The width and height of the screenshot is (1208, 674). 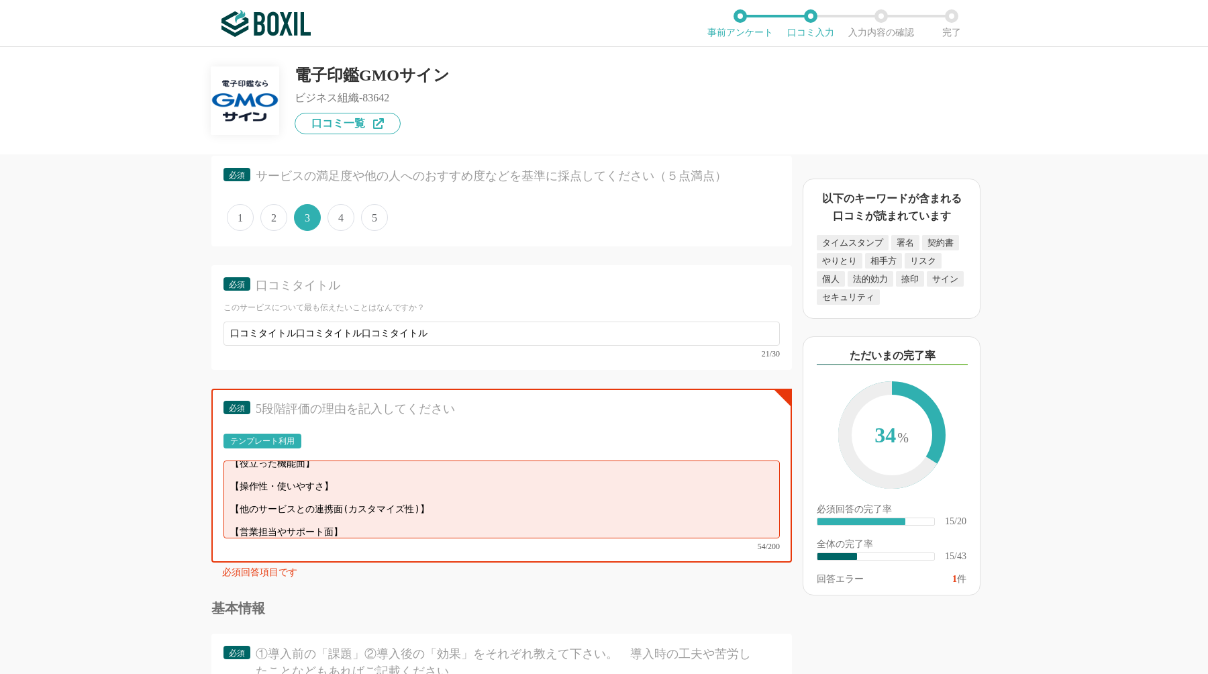 I want to click on div: 21/30, so click(x=501, y=354).